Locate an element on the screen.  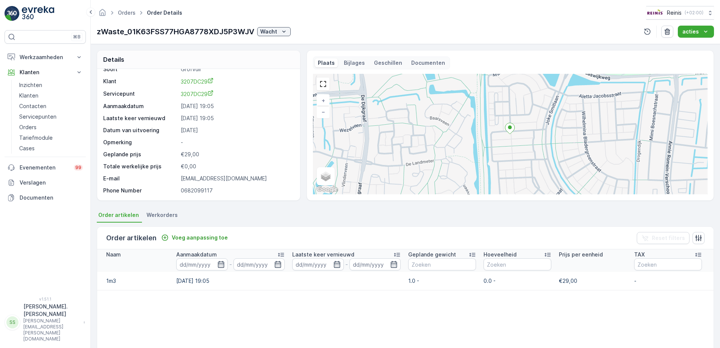
span: Order Details is located at coordinates (165, 13).